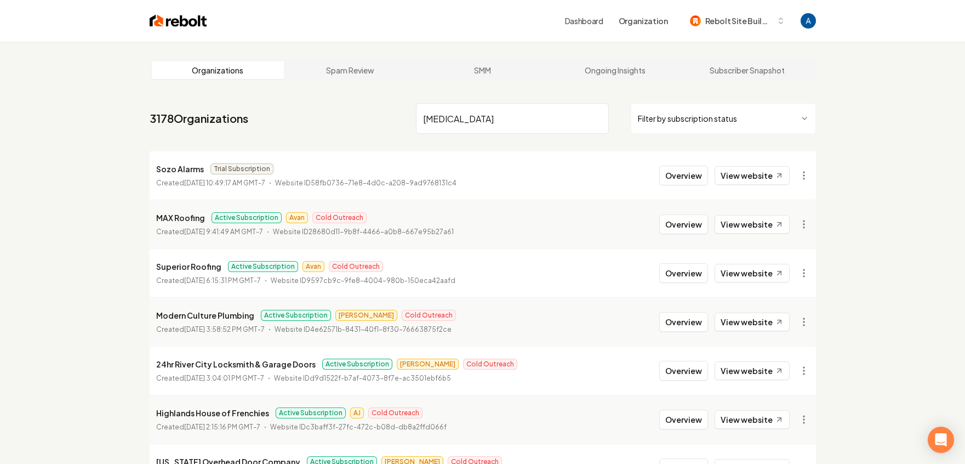 Image resolution: width=965 pixels, height=464 pixels. I want to click on p: Highlands House of Frenchies, so click(213, 413).